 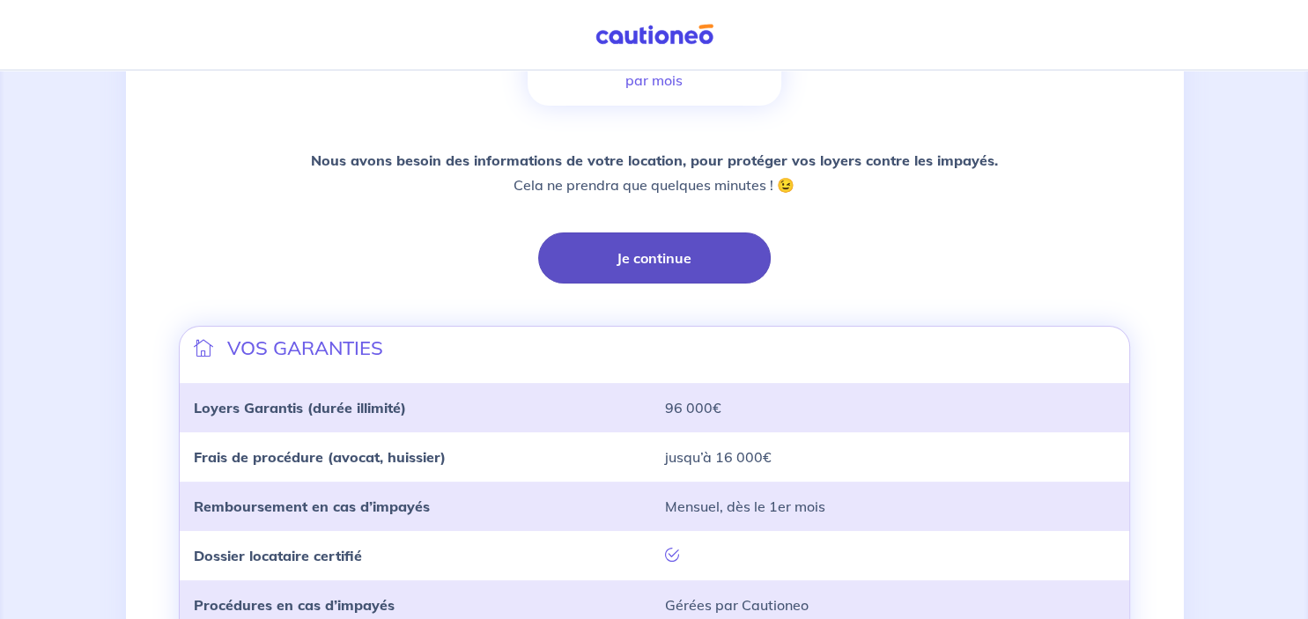 What do you see at coordinates (889, 506) in the screenshot?
I see `p: Mensuel, dès le 1er mois` at bounding box center [889, 506].